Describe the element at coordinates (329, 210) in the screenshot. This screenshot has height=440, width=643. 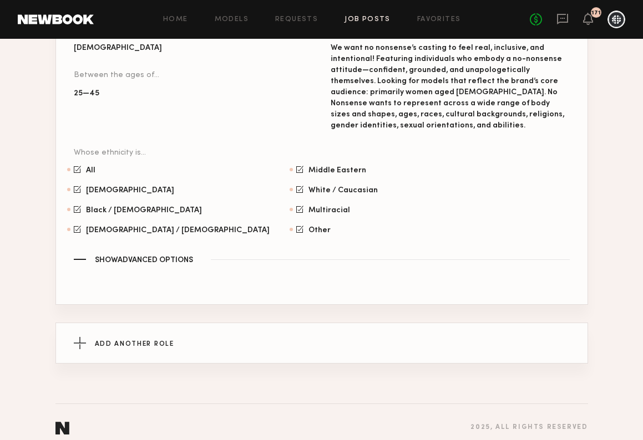
I see `span: Multiracial` at that location.